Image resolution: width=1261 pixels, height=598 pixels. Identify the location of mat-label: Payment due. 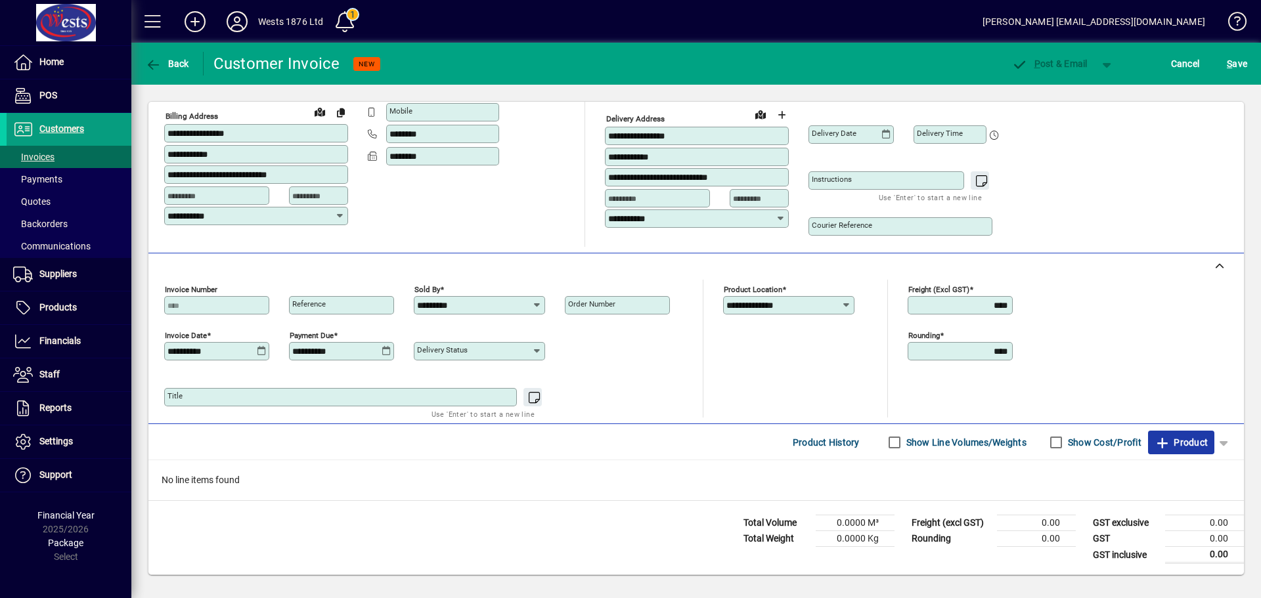
(311, 336).